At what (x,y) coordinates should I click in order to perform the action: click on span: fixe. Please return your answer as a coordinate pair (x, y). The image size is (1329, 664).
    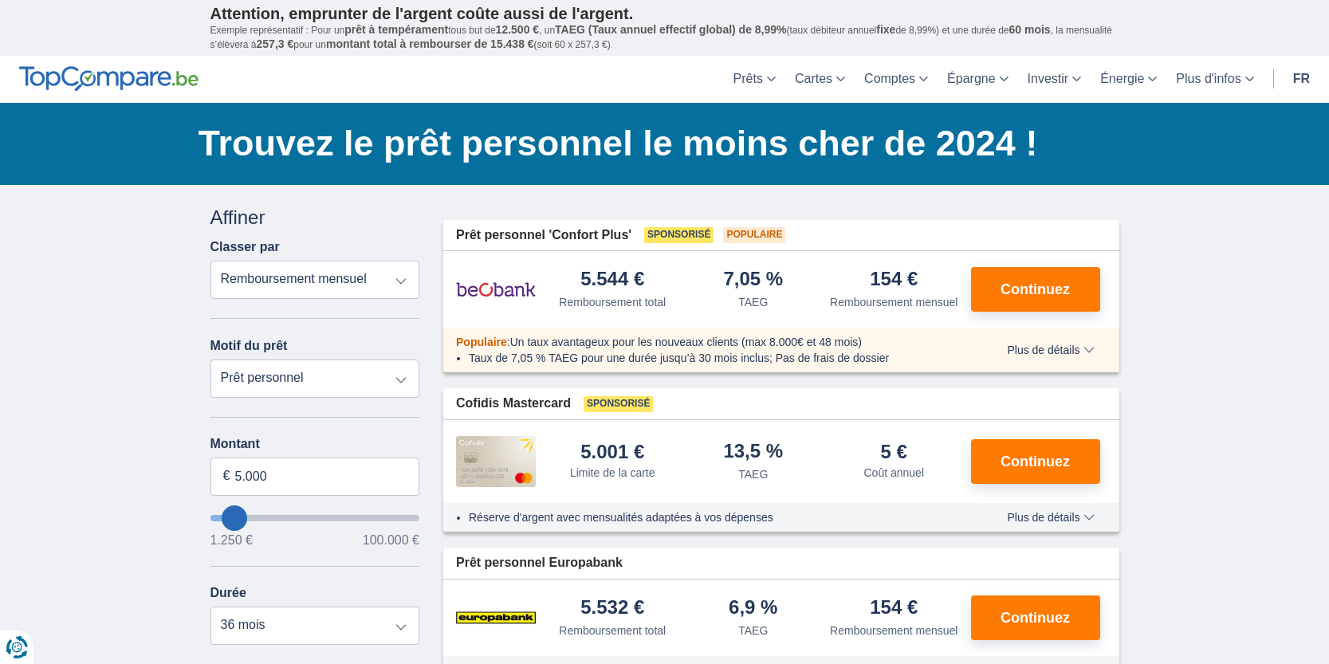
    Looking at the image, I should click on (885, 29).